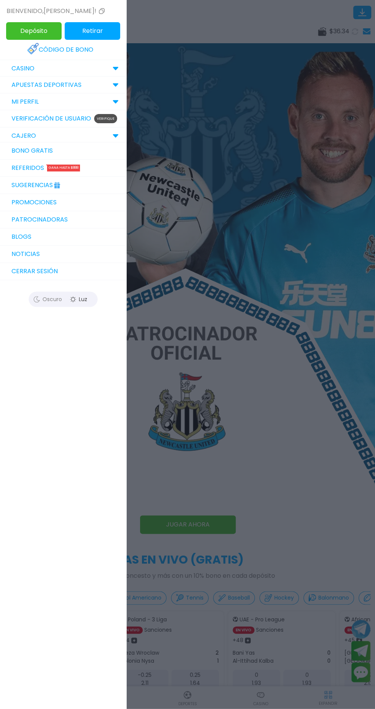  I want to click on p: CASINO, so click(23, 68).